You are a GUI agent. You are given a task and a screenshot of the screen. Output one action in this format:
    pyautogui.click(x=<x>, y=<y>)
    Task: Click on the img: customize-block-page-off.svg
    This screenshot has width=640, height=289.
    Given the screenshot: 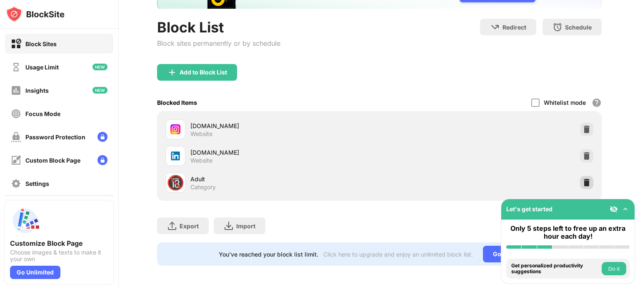 What is the action you would take?
    pyautogui.click(x=16, y=160)
    